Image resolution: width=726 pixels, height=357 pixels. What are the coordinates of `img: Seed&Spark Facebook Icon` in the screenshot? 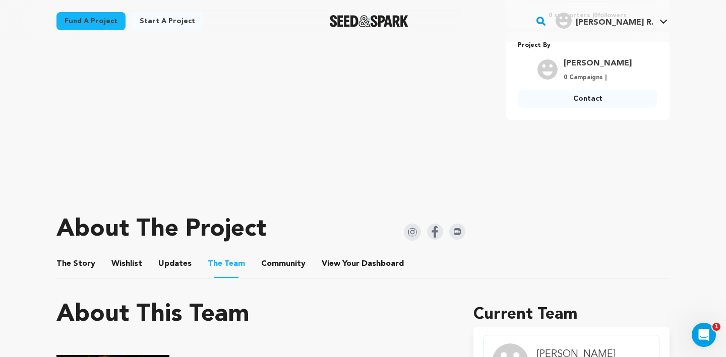 It's located at (435, 232).